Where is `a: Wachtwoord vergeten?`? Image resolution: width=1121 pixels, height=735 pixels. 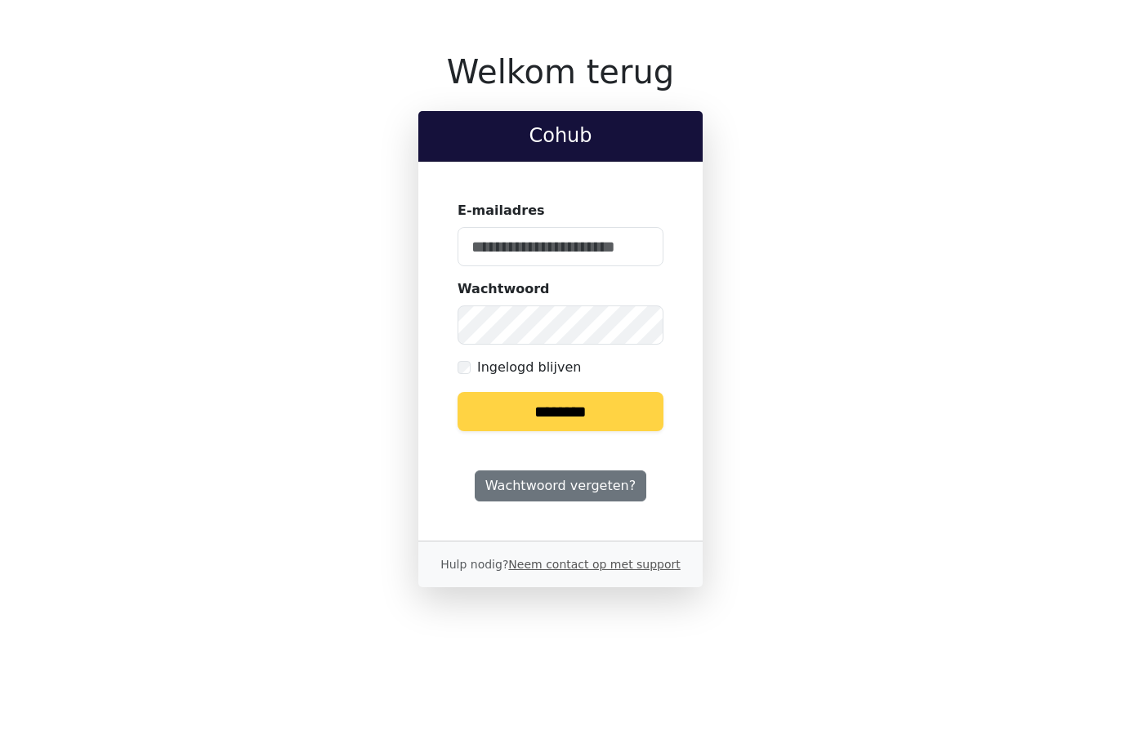
a: Wachtwoord vergeten? is located at coordinates (560, 486).